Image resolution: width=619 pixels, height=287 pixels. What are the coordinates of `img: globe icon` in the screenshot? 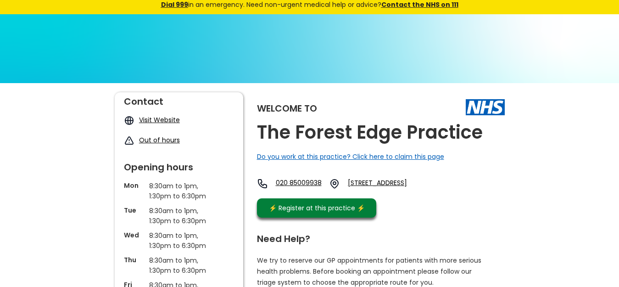 It's located at (129, 120).